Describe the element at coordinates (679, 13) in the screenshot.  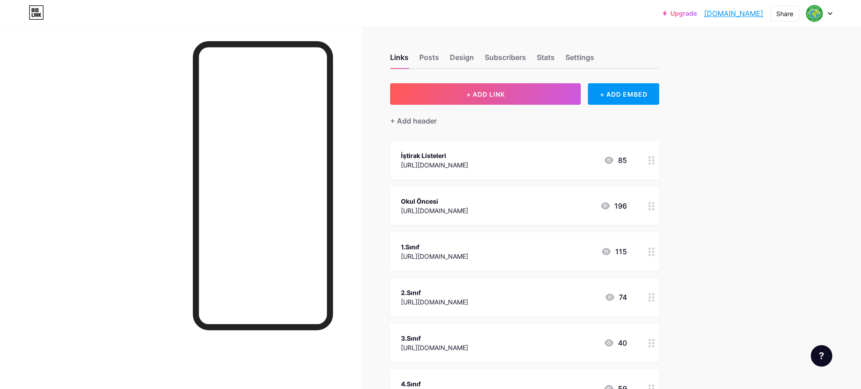
I see `a: Upgrade` at that location.